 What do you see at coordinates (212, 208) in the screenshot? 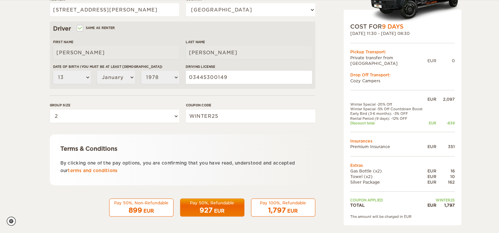
I see `button: Pay 50%, Refundable 927 EUR` at bounding box center [212, 208].